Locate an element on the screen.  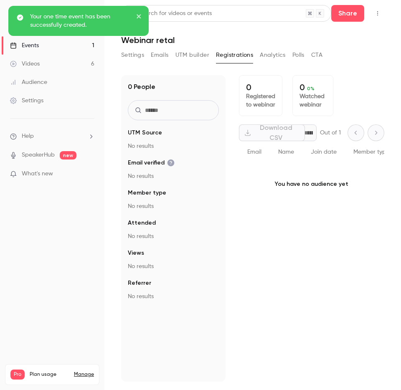
button: Analytics is located at coordinates (272, 55).